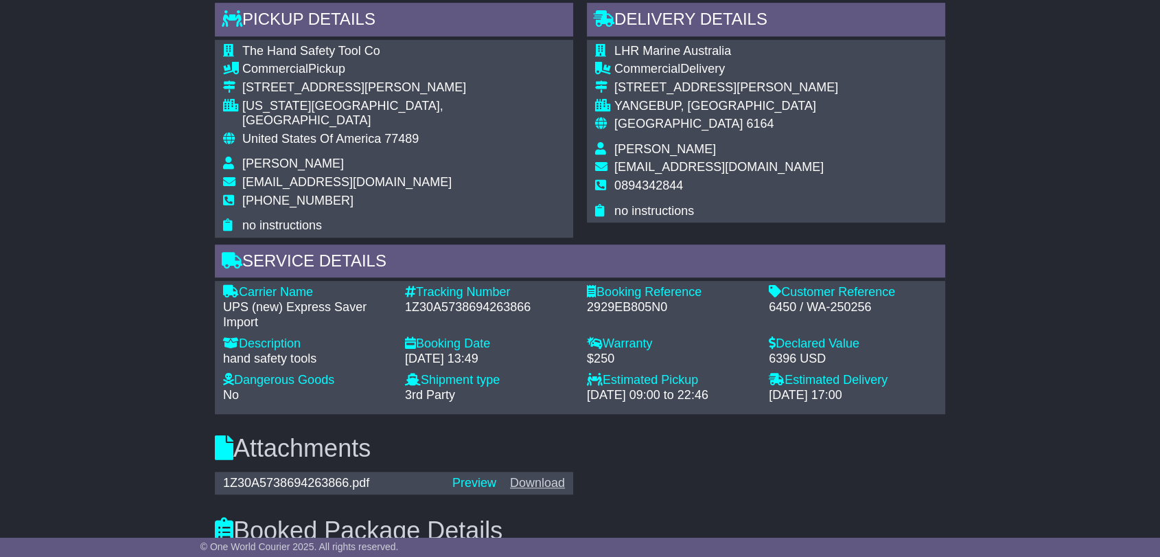 The image size is (1160, 557). I want to click on span: 6164, so click(760, 124).